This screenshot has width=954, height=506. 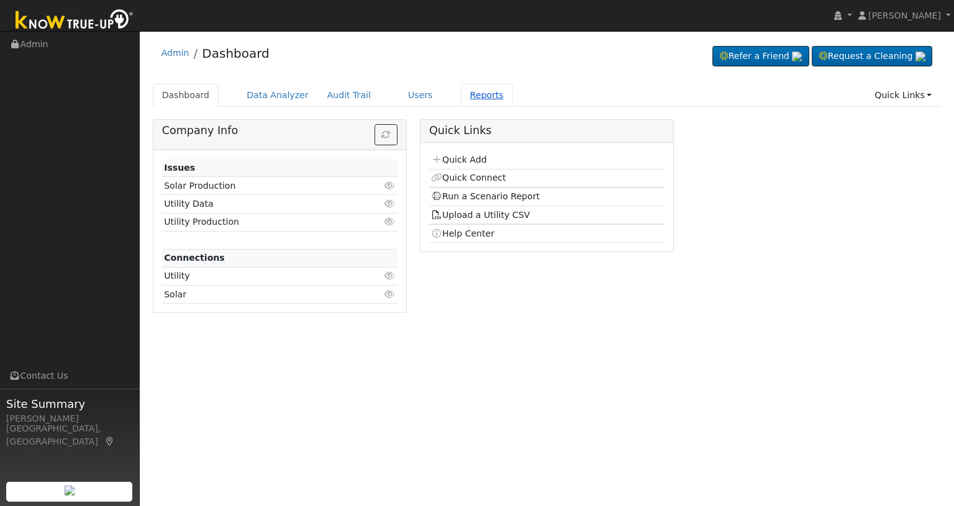 I want to click on h5: Company Info, so click(x=279, y=130).